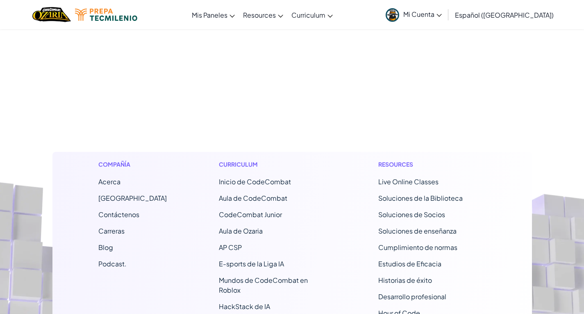  Describe the element at coordinates (273, 164) in the screenshot. I see `h1: Curriculum` at that location.